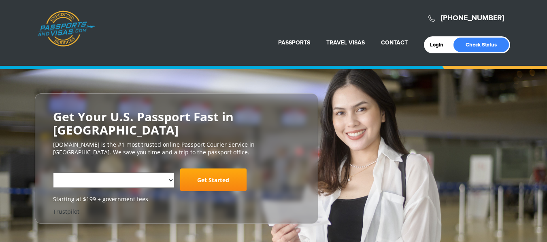 The image size is (547, 242). What do you see at coordinates (439, 45) in the screenshot?
I see `a: Login` at bounding box center [439, 45].